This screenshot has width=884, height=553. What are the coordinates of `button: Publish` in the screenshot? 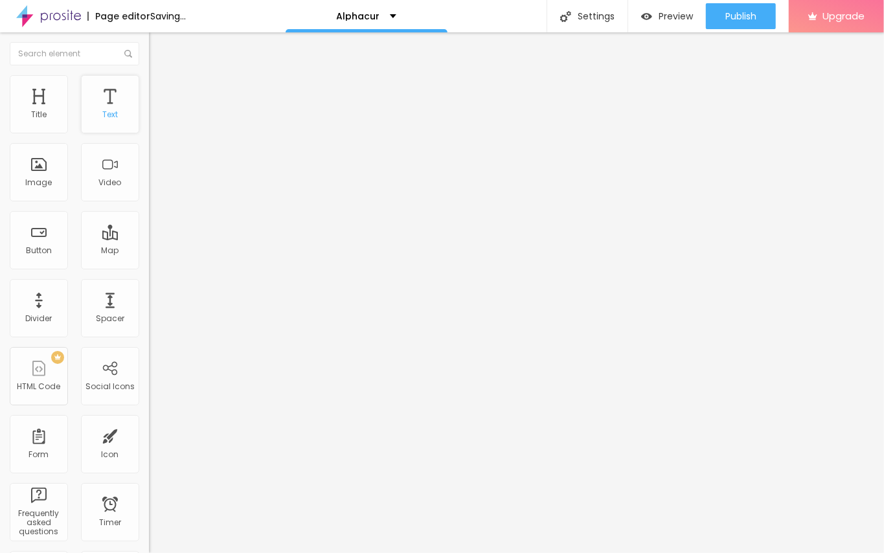 It's located at (741, 16).